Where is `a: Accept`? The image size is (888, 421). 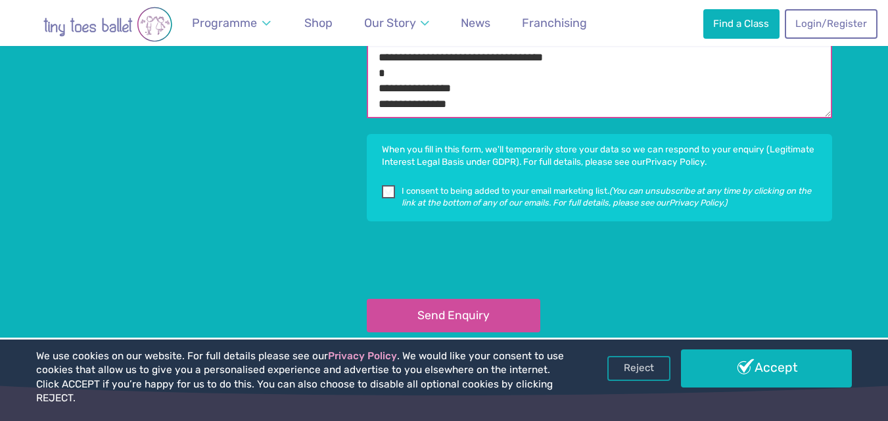 a: Accept is located at coordinates (766, 369).